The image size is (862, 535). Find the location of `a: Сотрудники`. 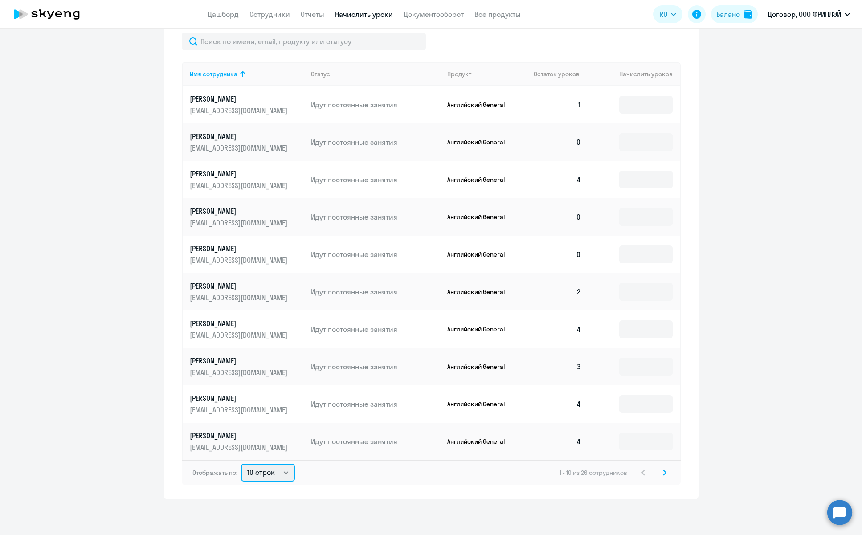

a: Сотрудники is located at coordinates (270, 14).